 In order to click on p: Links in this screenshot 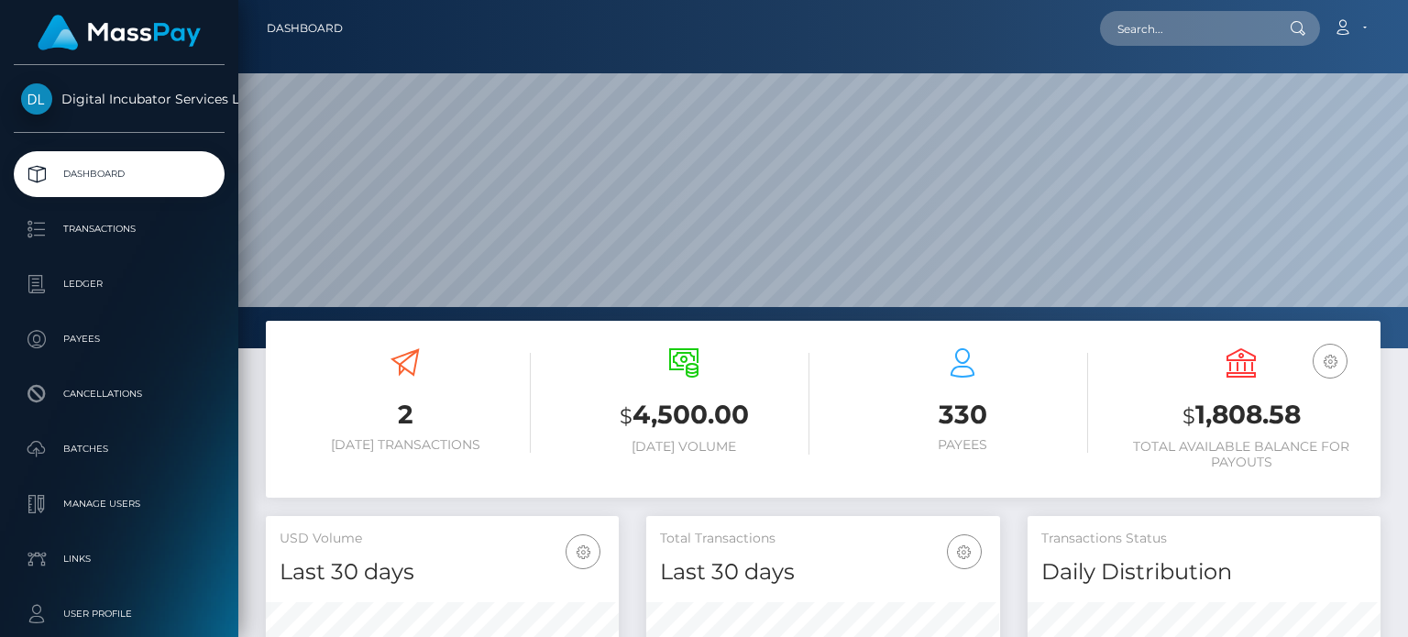, I will do `click(119, 559)`.